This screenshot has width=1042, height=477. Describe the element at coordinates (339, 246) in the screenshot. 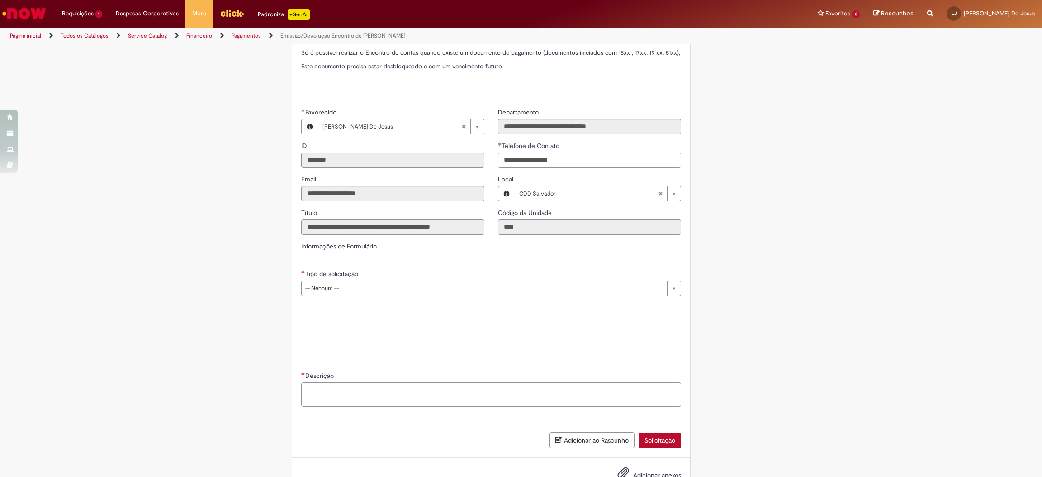

I see `label: Informações de Formulário` at that location.